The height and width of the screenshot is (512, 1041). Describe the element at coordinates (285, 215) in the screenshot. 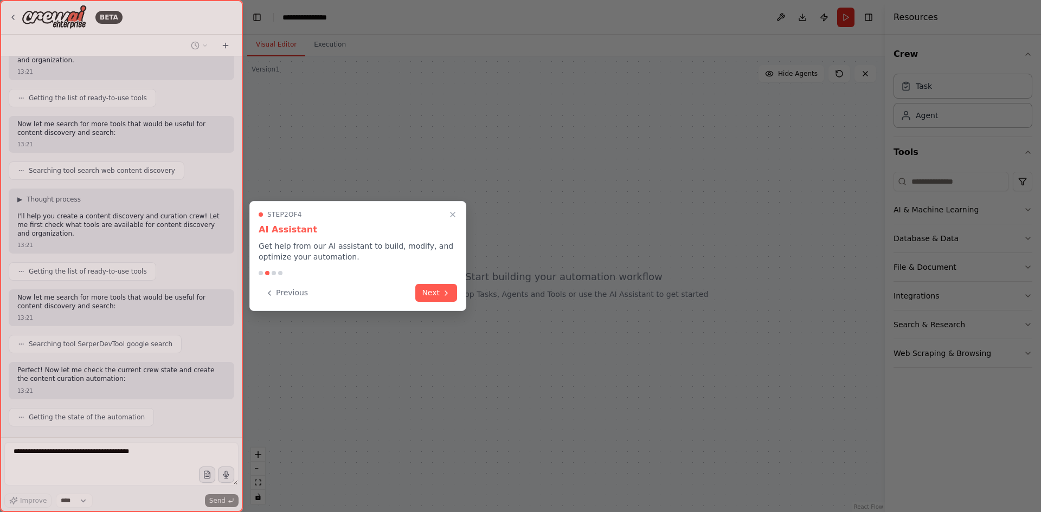

I see `span: Step 2 of 4` at that location.